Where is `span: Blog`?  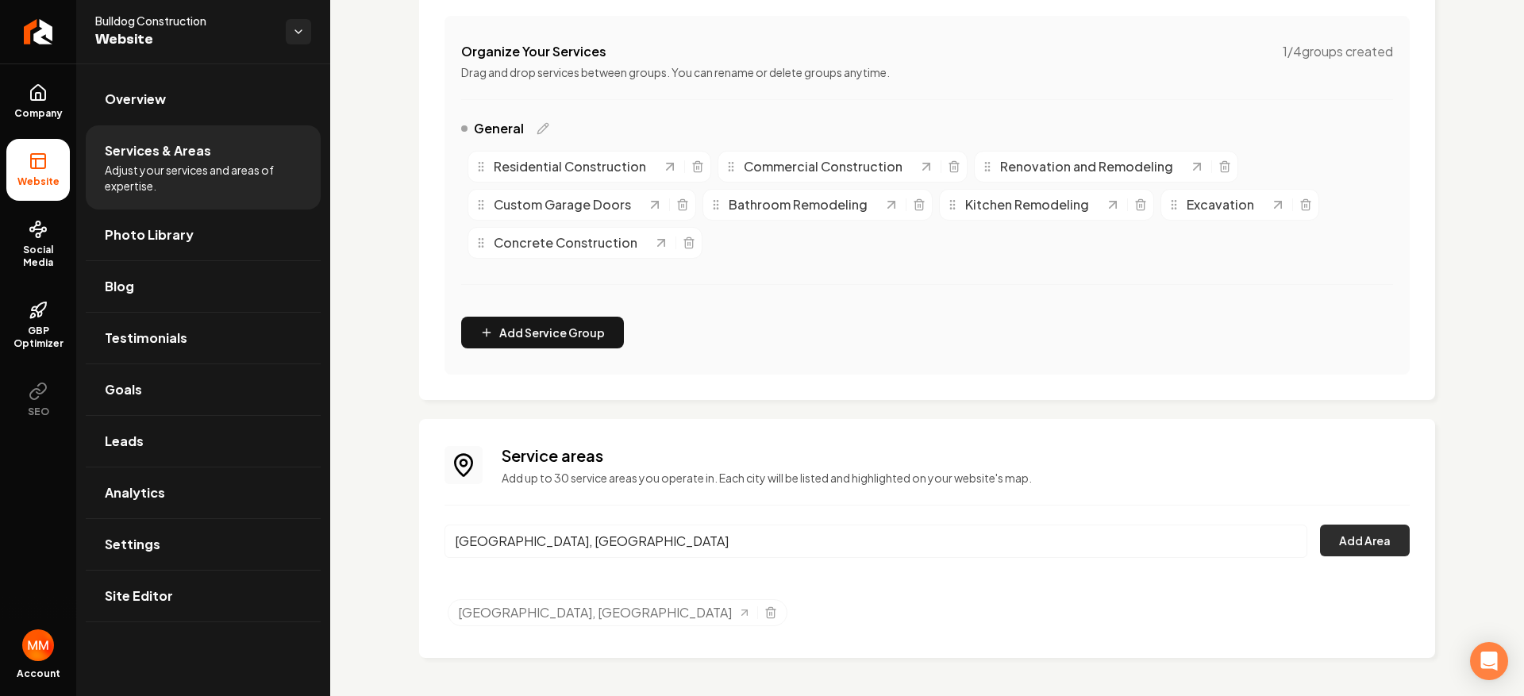
span: Blog is located at coordinates (119, 286).